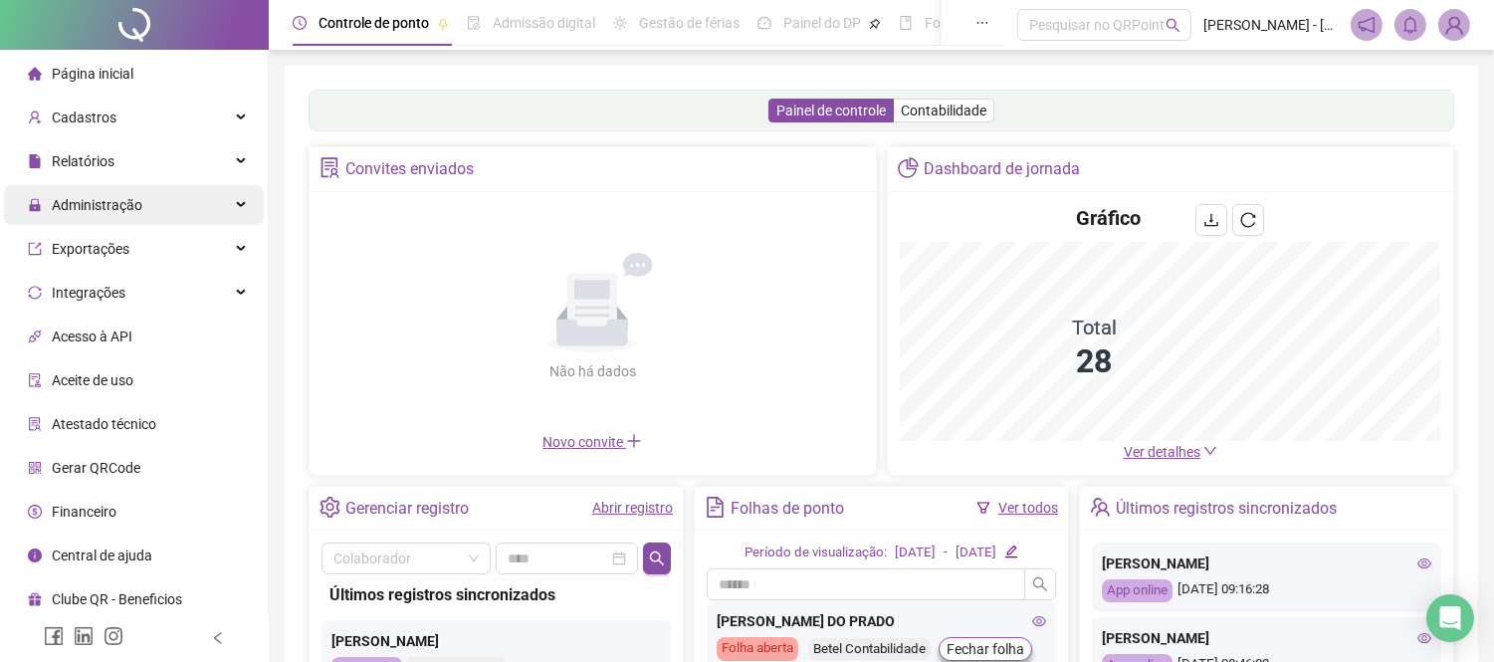  Describe the element at coordinates (218, 638) in the screenshot. I see `span: left` at that location.